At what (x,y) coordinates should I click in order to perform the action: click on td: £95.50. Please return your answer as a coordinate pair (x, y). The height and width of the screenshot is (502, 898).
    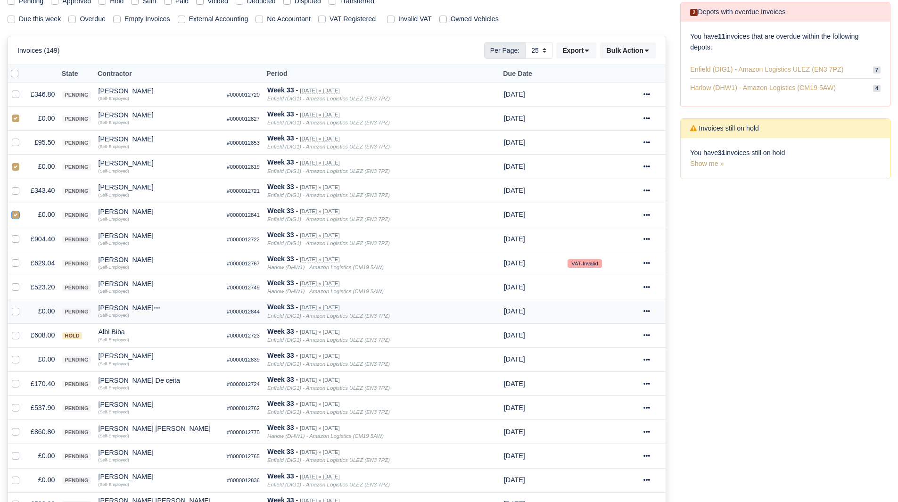
    Looking at the image, I should click on (42, 142).